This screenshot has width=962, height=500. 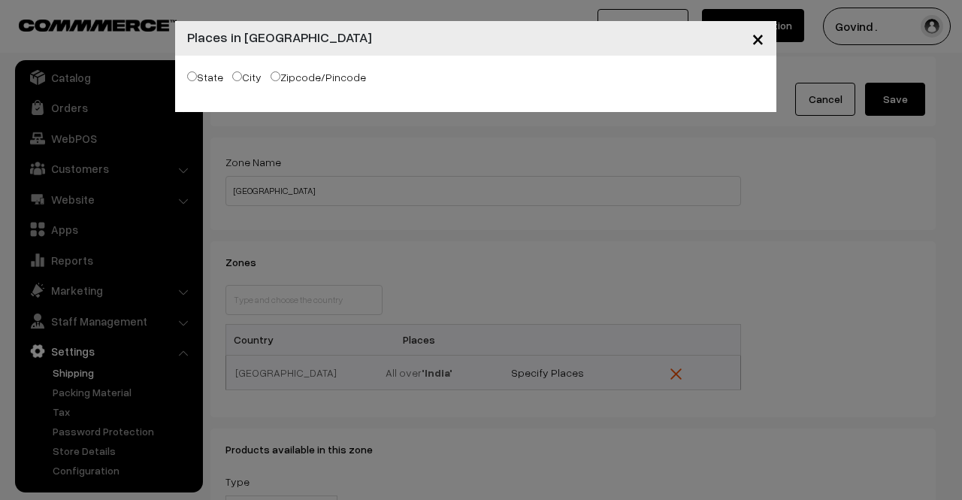 What do you see at coordinates (247, 77) in the screenshot?
I see `label: City` at bounding box center [247, 77].